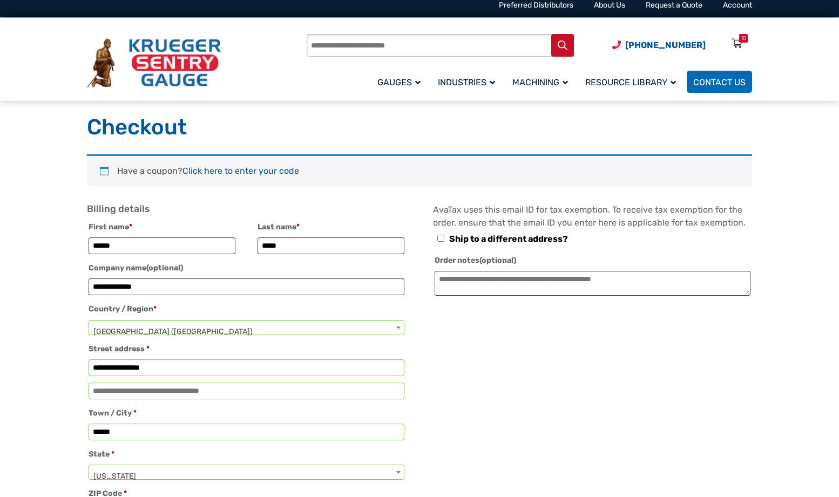 The width and height of the screenshot is (839, 497). What do you see at coordinates (441, 238) in the screenshot?
I see `input: Ship to a different address?` at bounding box center [441, 238].